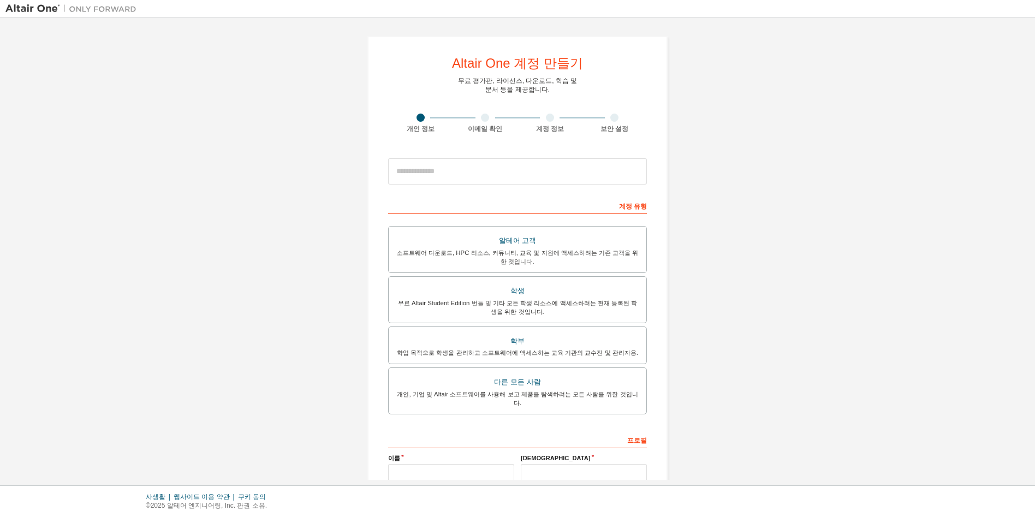 The height and width of the screenshot is (517, 1035). Describe the element at coordinates (517, 241) in the screenshot. I see `div: 알테어 고객` at that location.